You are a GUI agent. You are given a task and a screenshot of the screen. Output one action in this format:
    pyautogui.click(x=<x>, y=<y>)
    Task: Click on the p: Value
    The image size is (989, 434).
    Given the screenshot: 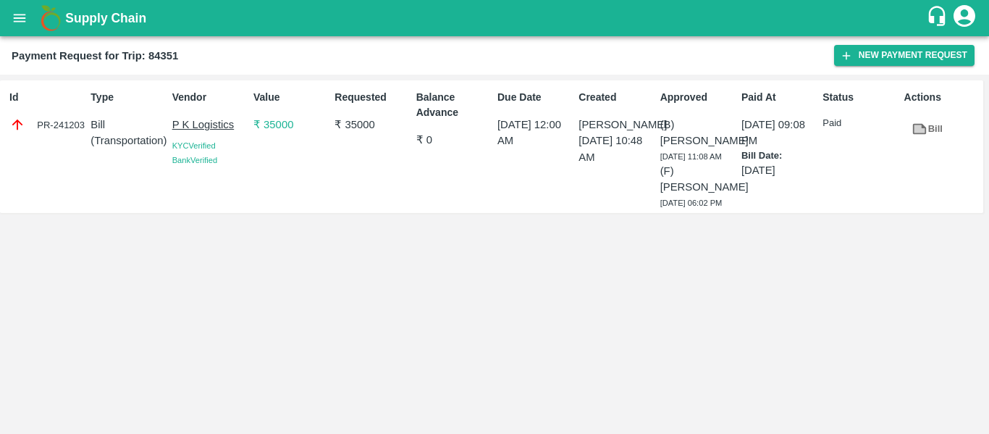 What is the action you would take?
    pyautogui.click(x=291, y=97)
    